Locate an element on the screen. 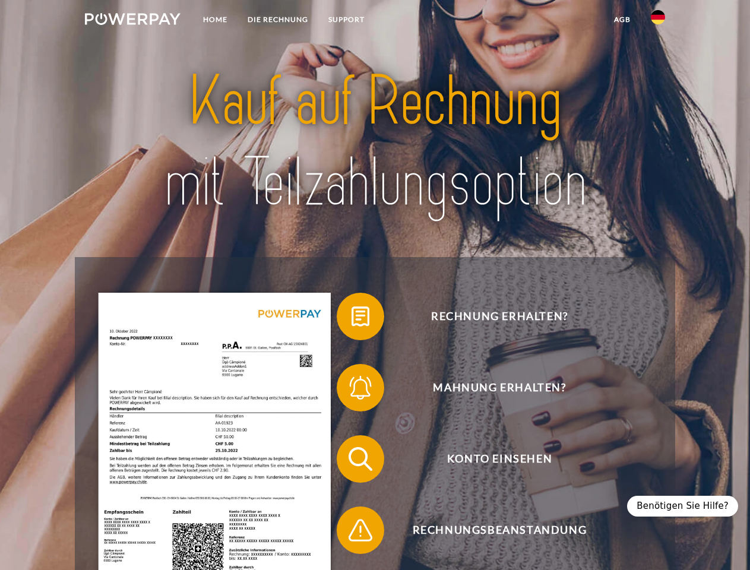  span: Mahnung erhalten? is located at coordinates (499, 388).